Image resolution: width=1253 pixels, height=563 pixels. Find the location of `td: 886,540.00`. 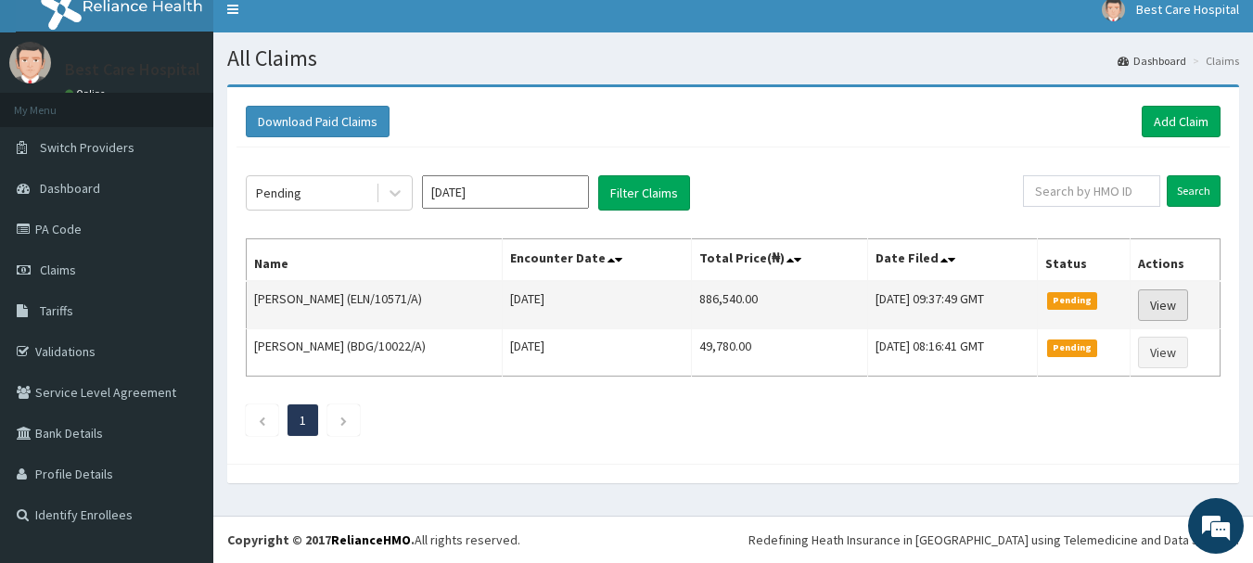

td: 886,540.00 is located at coordinates (780, 305).